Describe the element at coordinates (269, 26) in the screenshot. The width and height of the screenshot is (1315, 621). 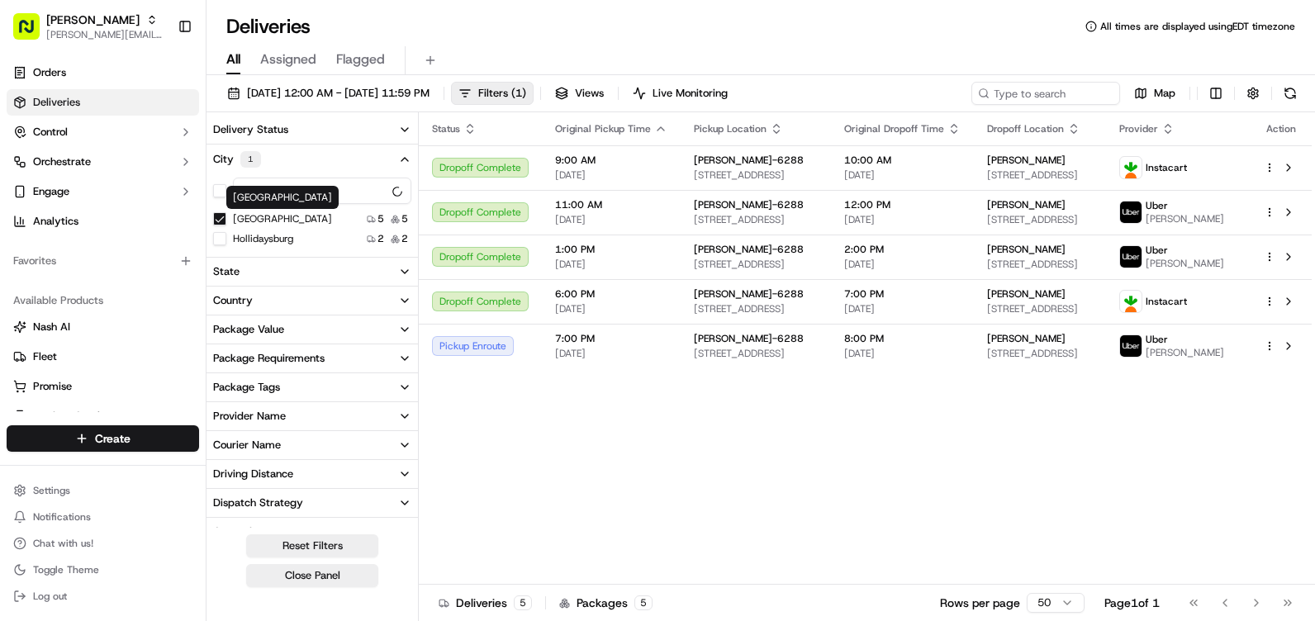
I see `h1: Deliveries` at that location.